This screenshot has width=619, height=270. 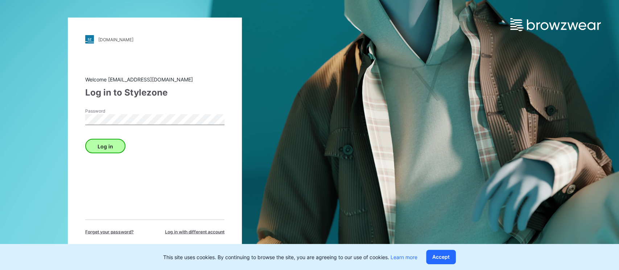 I want to click on a: Learn more, so click(x=404, y=257).